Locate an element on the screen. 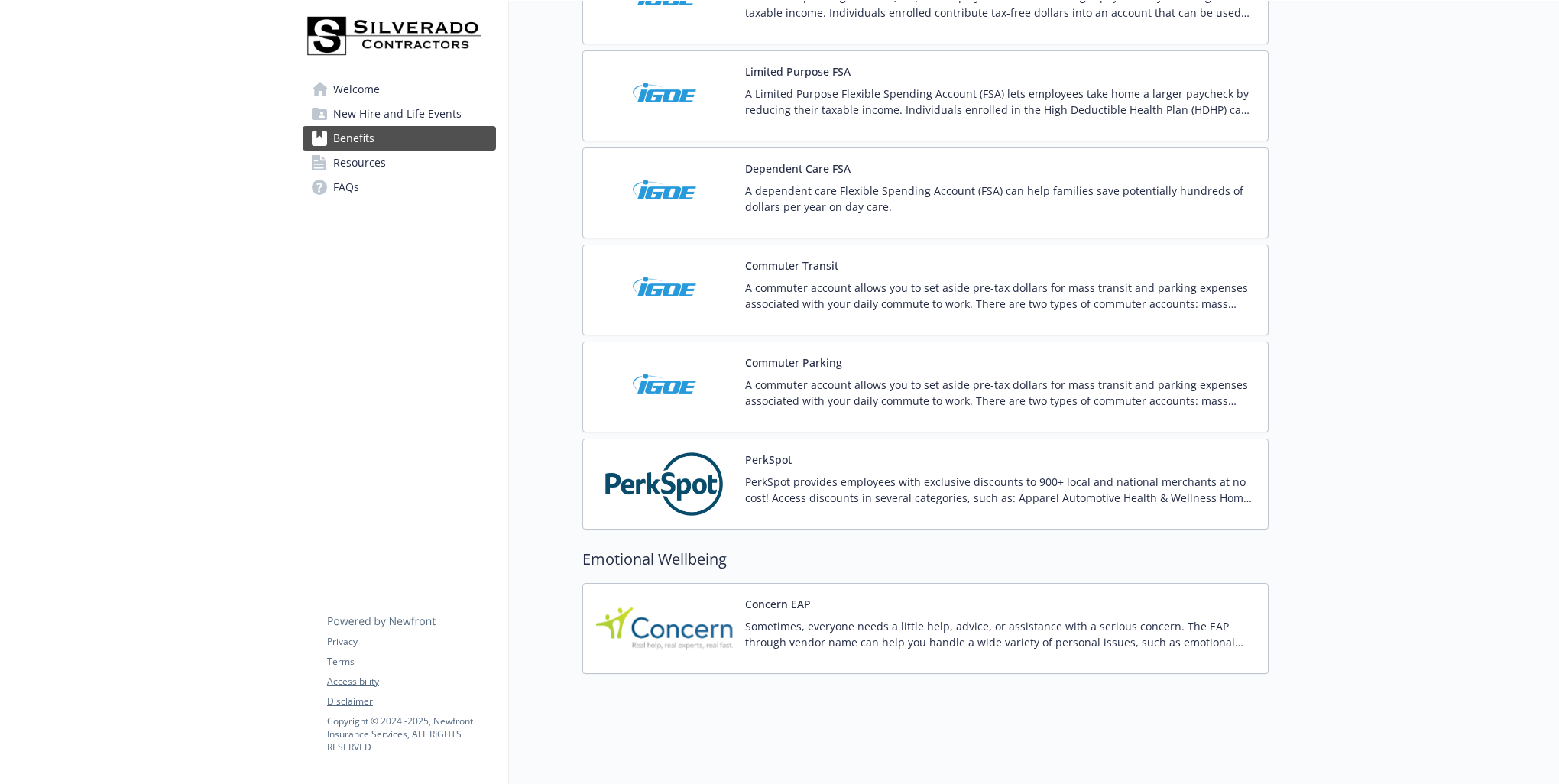 This screenshot has height=784, width=1559. p: PerkSpot provides employees with exclusive discounts to 900+ local and national merchants at no c... is located at coordinates (1001, 490).